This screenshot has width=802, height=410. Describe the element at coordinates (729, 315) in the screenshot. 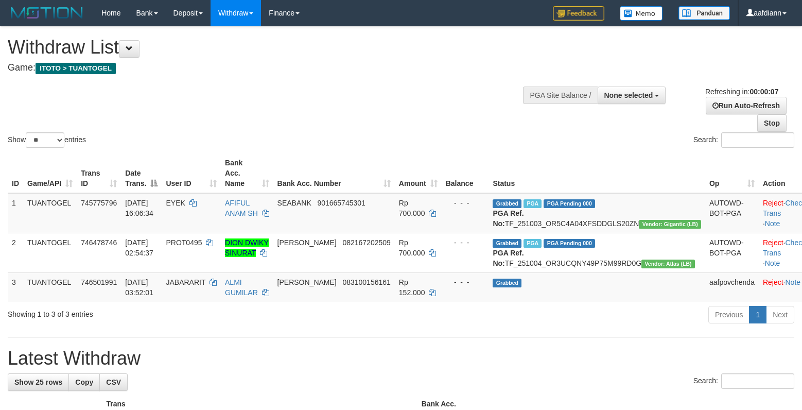

I see `a: Previous` at that location.